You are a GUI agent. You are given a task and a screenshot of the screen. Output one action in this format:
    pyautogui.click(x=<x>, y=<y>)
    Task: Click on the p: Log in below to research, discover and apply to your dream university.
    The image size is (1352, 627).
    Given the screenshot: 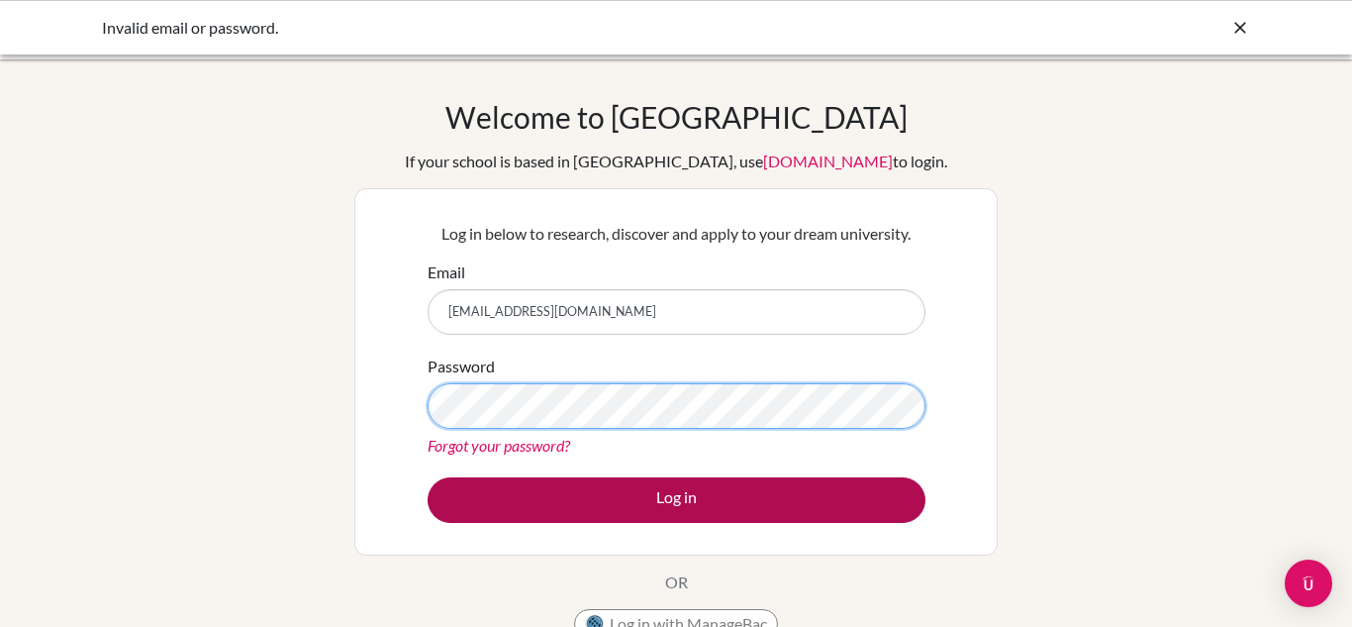 What is the action you would take?
    pyautogui.click(x=676, y=234)
    